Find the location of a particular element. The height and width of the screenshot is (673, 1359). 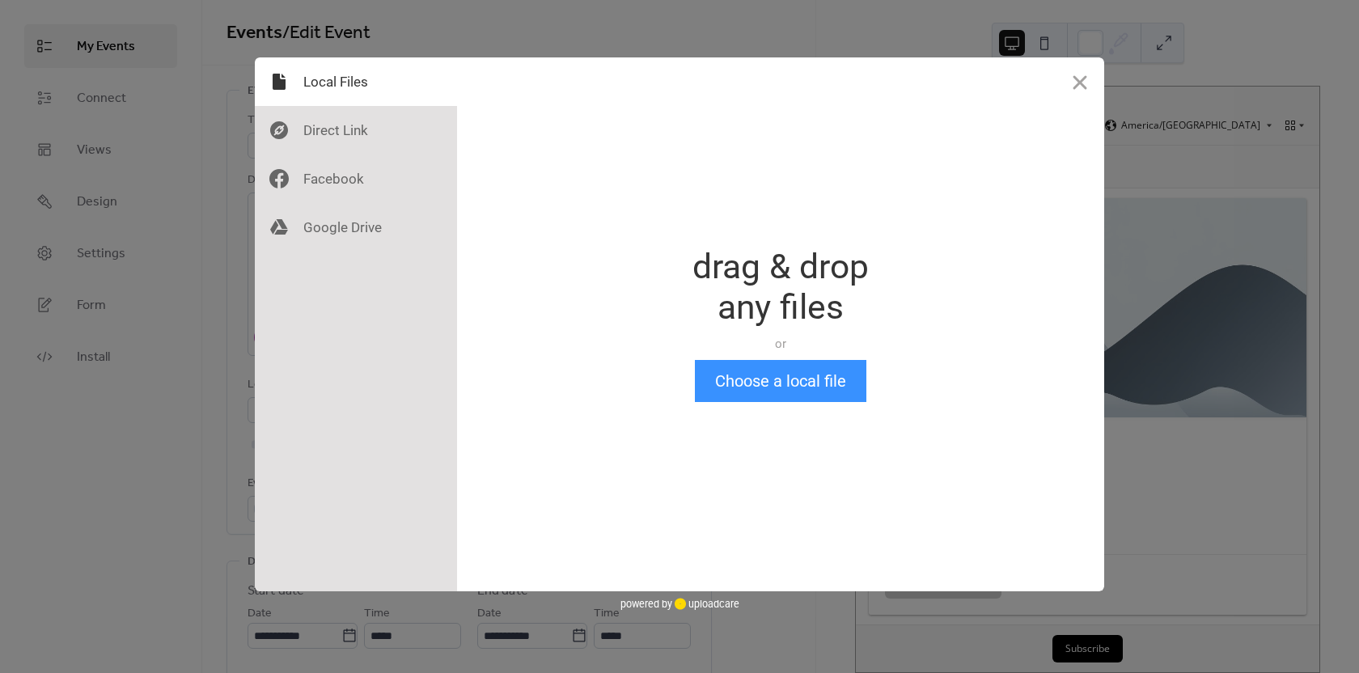

a: uploadcare is located at coordinates (705, 603).